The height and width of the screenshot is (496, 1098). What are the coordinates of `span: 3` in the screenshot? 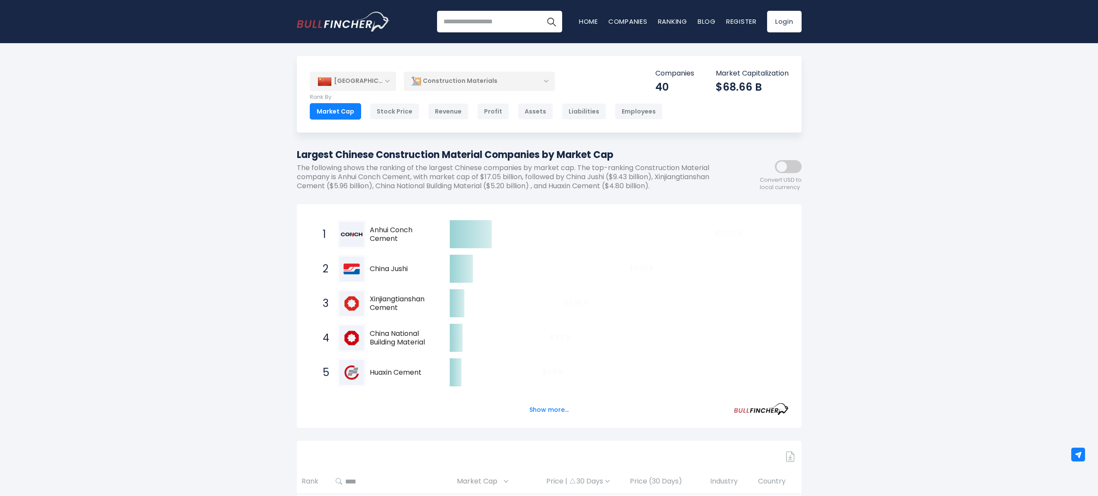 It's located at (323, 303).